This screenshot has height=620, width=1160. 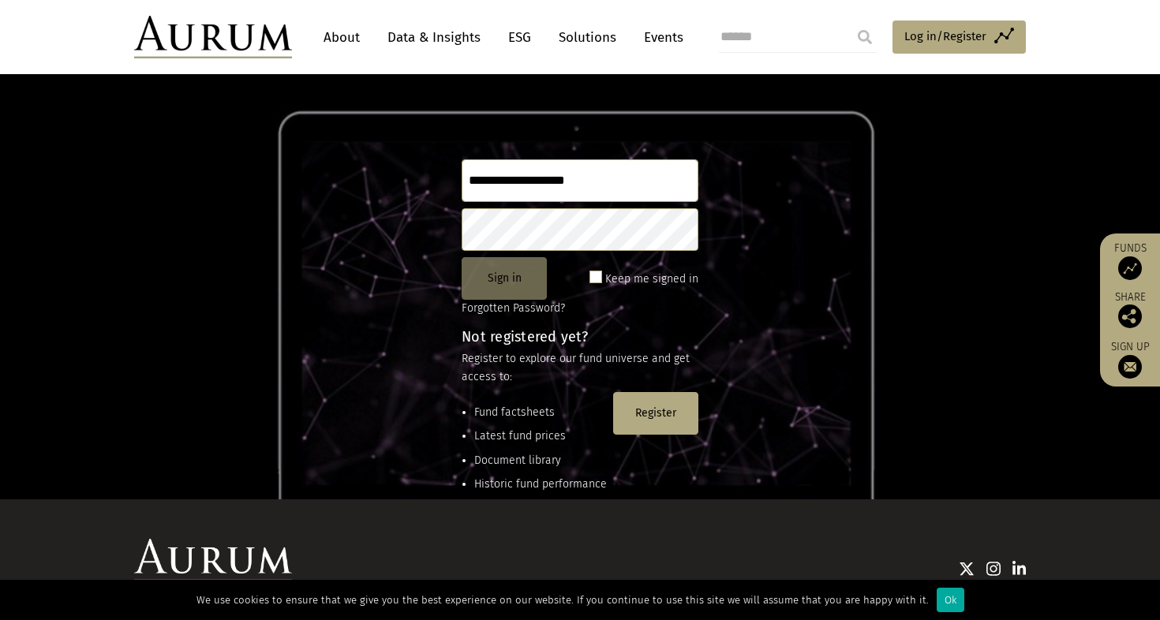 What do you see at coordinates (1130, 260) in the screenshot?
I see `a: Funds` at bounding box center [1130, 260].